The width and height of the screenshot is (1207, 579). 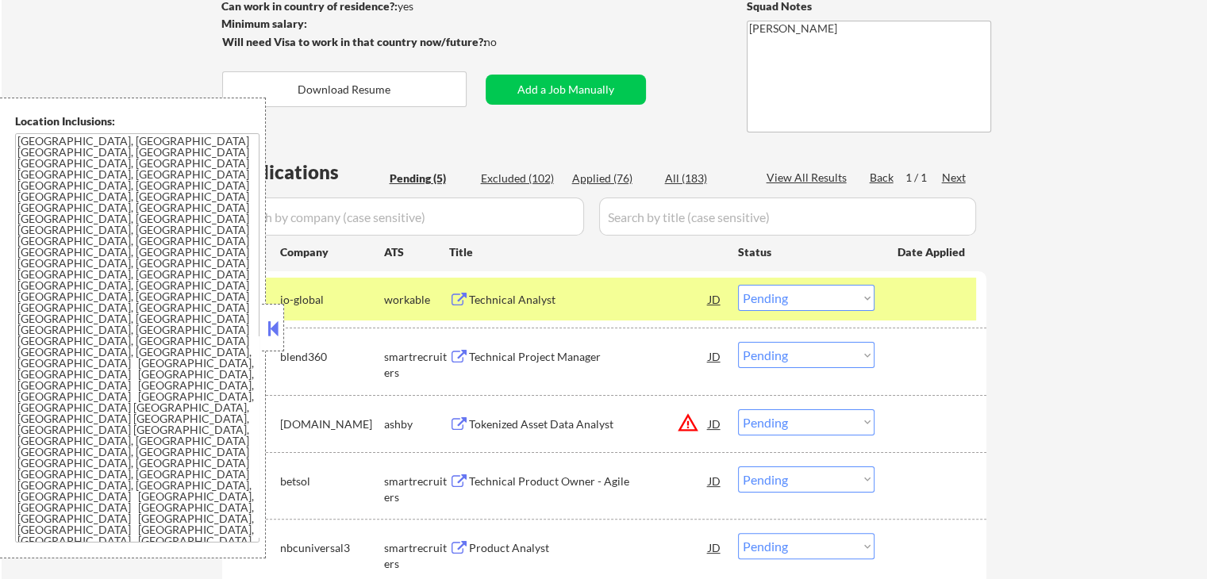 What do you see at coordinates (506, 42) in the screenshot?
I see `div: no` at bounding box center [506, 42].